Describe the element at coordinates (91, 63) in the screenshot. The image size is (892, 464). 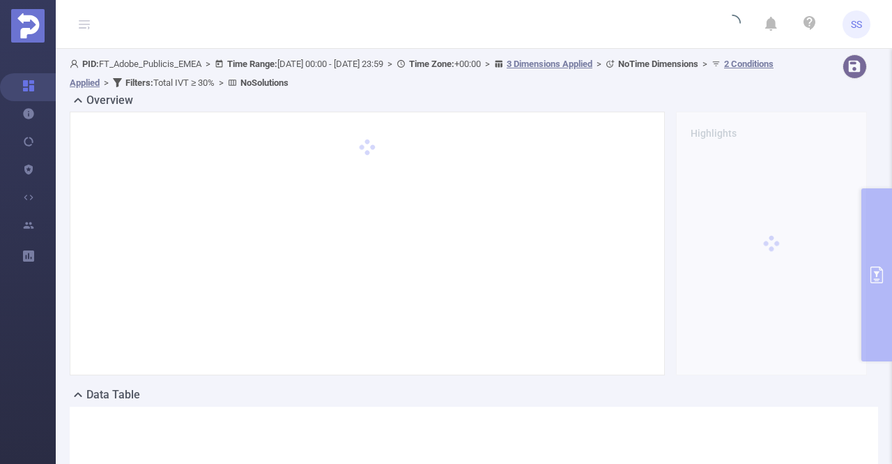
I see `b: PID:` at that location.